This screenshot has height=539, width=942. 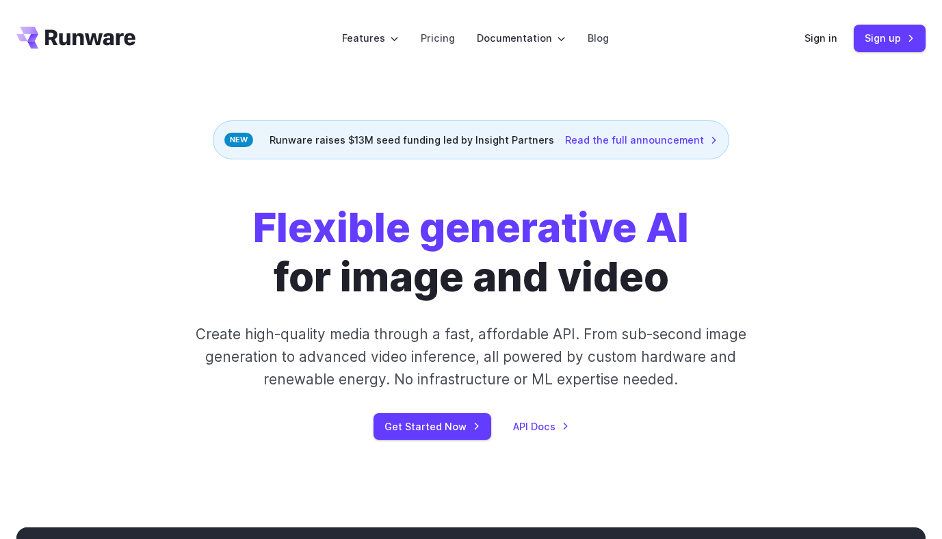 What do you see at coordinates (471, 252) in the screenshot?
I see `h1: for image and video` at bounding box center [471, 252].